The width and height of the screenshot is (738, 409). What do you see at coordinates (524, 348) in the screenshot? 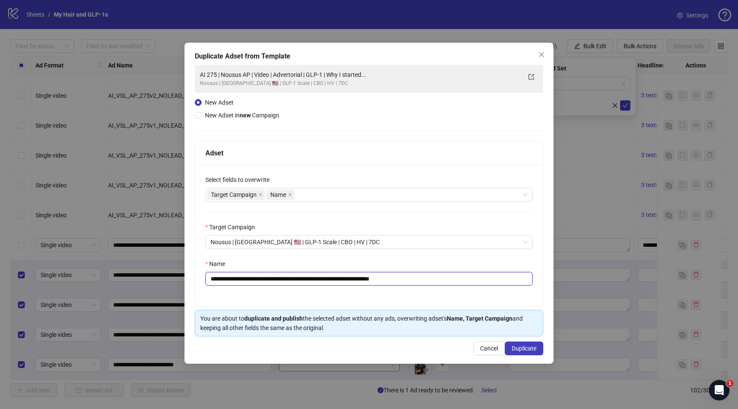
I see `button: Duplicate` at bounding box center [524, 348].